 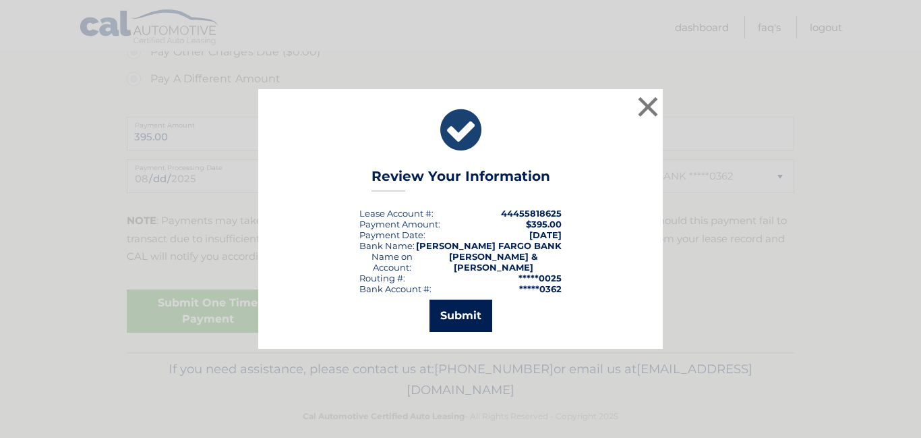 What do you see at coordinates (396, 213) in the screenshot?
I see `div: Lease Account #:` at bounding box center [396, 213].